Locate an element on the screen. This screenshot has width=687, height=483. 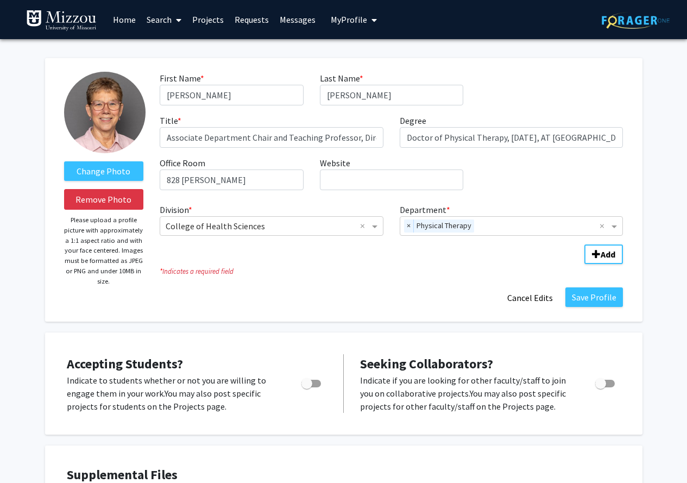
span: My Profile is located at coordinates (349, 20).